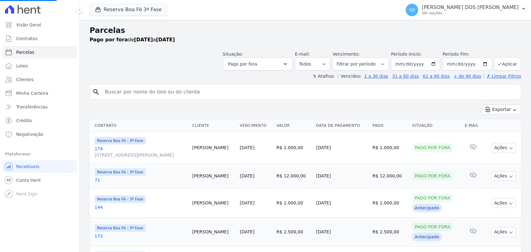 Image resolution: width=531 pixels, height=252 pixels. What do you see at coordinates (29, 25) in the screenshot?
I see `span: Visão Geral` at bounding box center [29, 25].